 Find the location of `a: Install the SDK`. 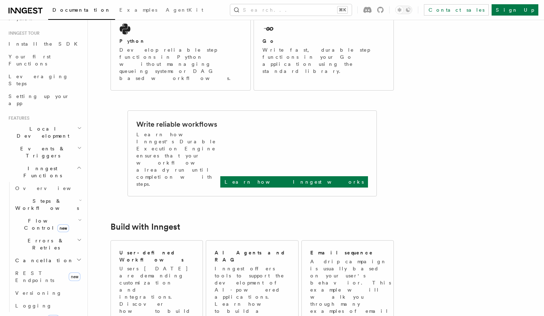

a: Install the SDK is located at coordinates (44, 44).